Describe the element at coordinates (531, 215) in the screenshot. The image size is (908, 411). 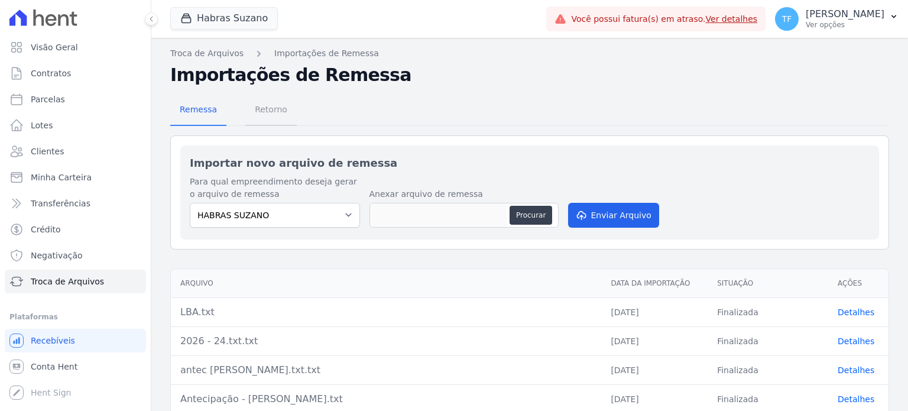
I see `button: Procurar` at that location.